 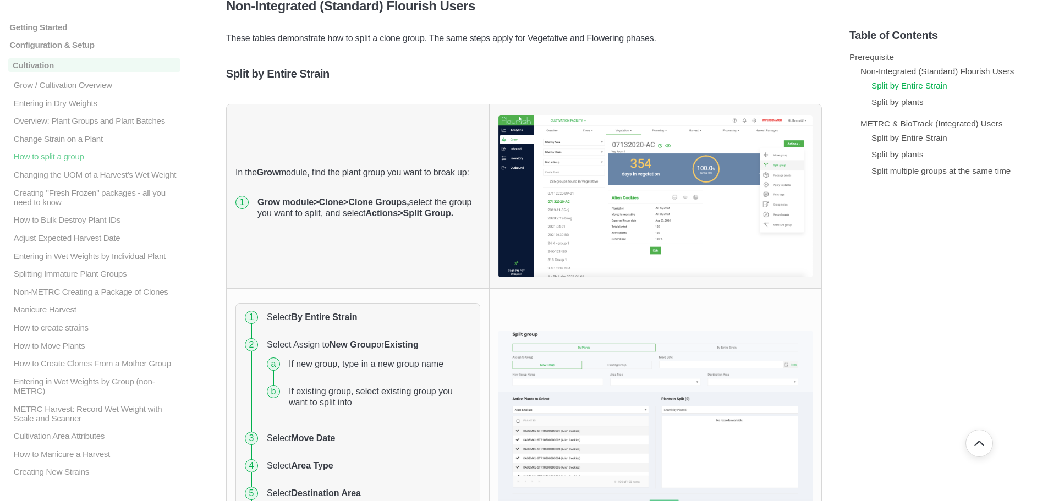 What do you see at coordinates (945, 248) in the screenshot?
I see `section: Table of Contents` at bounding box center [945, 248].